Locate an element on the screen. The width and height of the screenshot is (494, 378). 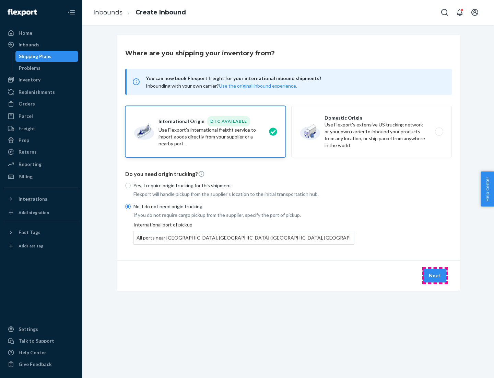
div: Help Center is located at coordinates (32, 352).